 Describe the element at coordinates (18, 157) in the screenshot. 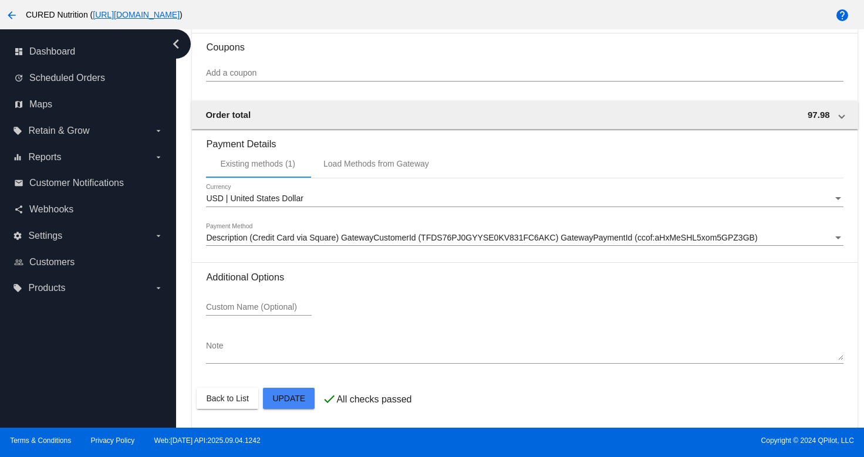

I see `i: equalizer` at that location.